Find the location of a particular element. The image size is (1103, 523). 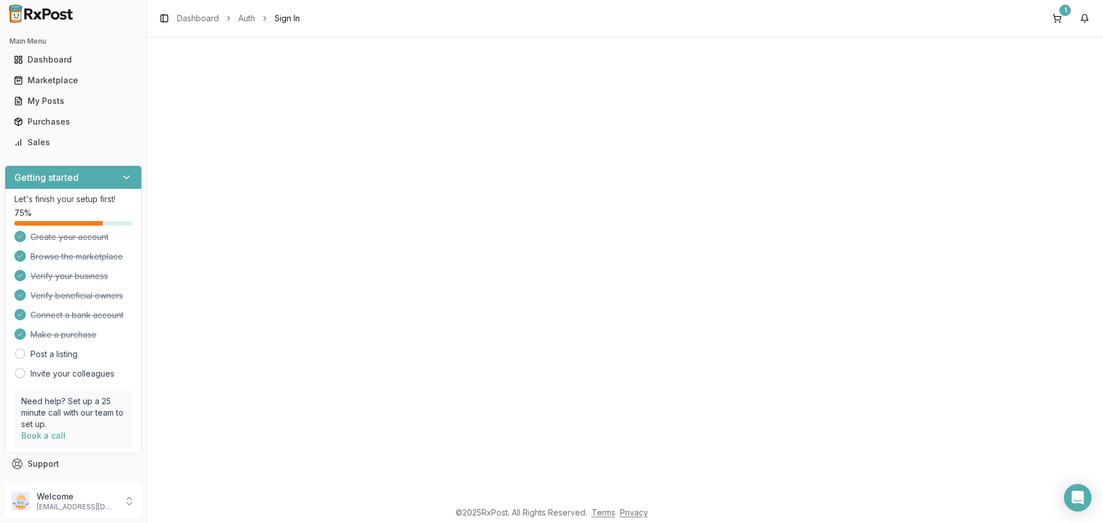

a: Invite your colleagues is located at coordinates (72, 374).